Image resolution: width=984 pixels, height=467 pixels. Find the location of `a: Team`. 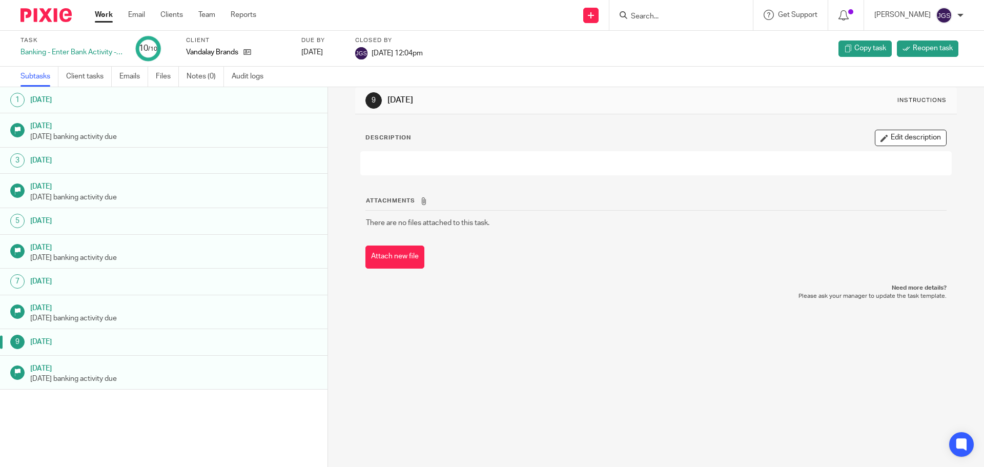

a: Team is located at coordinates (207, 15).